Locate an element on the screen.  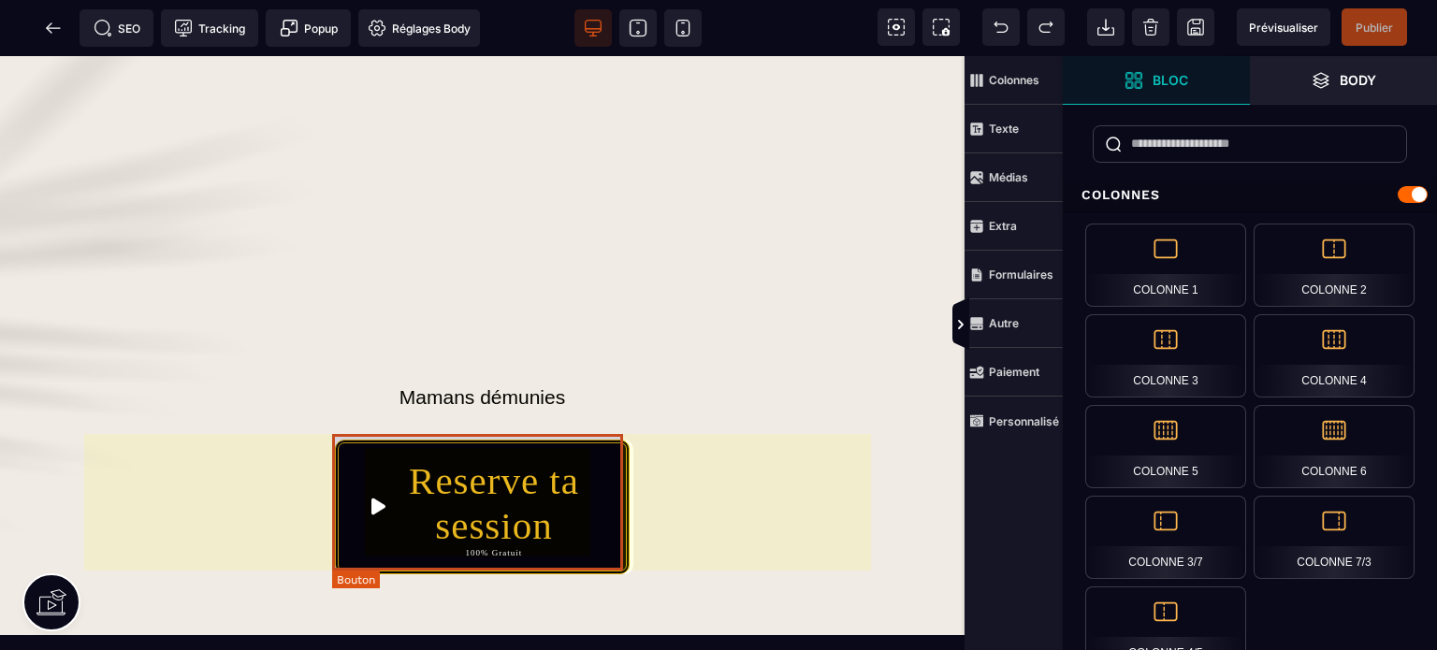
span: Colonnes is located at coordinates (1013, 80).